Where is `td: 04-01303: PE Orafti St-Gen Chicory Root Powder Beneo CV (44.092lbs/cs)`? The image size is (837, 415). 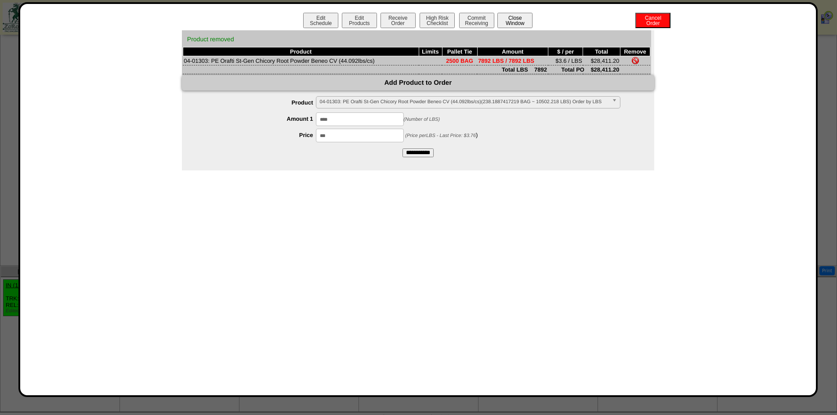
td: 04-01303: PE Orafti St-Gen Chicory Root Powder Beneo CV (44.092lbs/cs) is located at coordinates (300, 61).